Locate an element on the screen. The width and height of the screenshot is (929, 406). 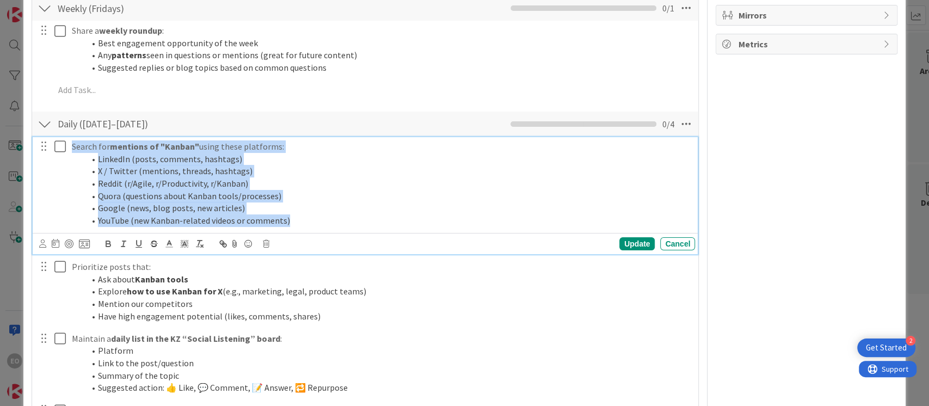
p: Search for using these platforms: is located at coordinates (381, 146).